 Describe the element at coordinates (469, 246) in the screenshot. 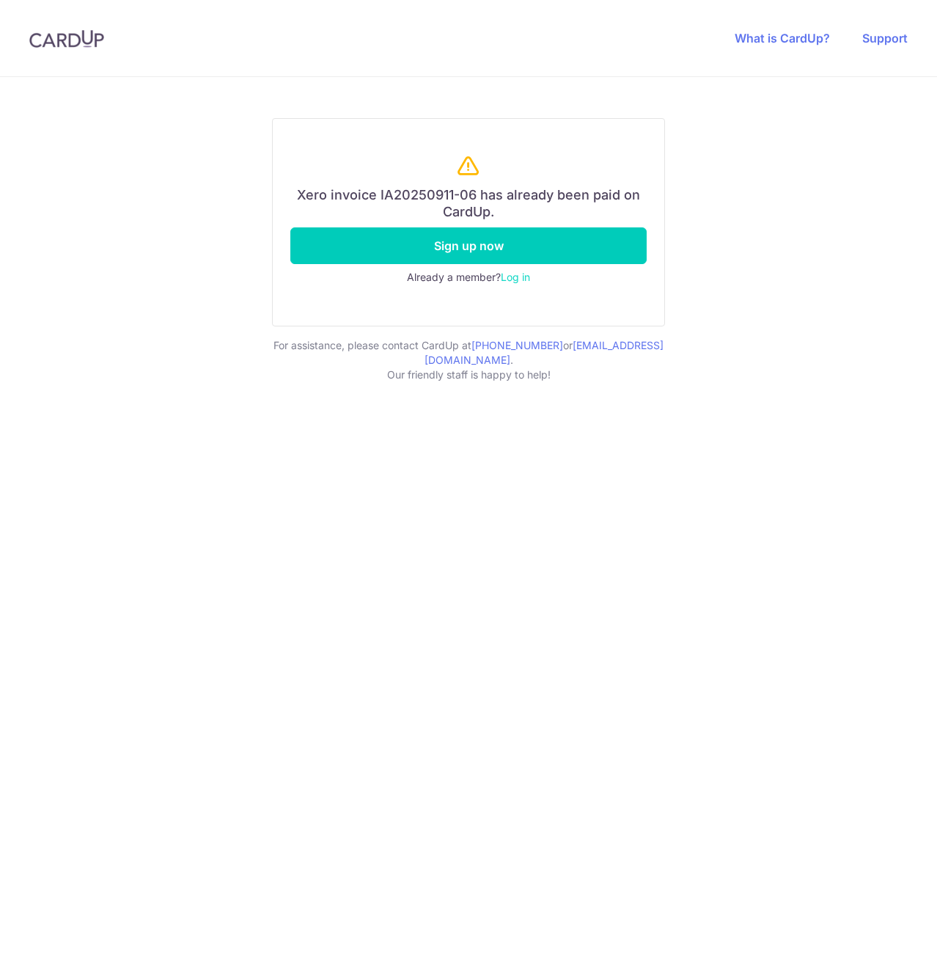

I see `a: Sign up now` at that location.